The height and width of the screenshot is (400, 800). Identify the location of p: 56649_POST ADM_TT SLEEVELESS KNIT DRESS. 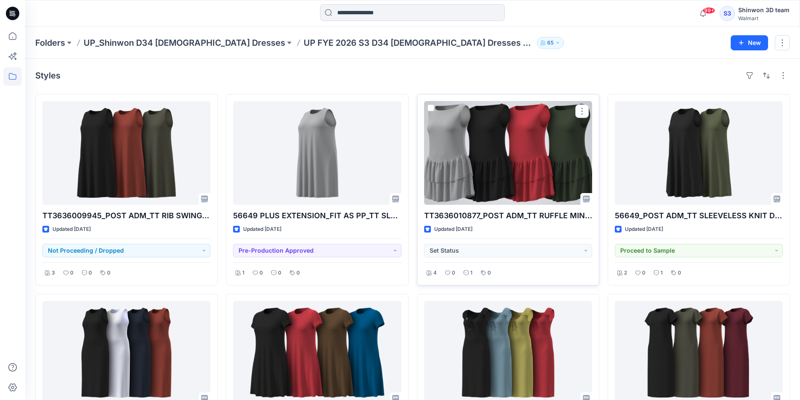
(699, 216).